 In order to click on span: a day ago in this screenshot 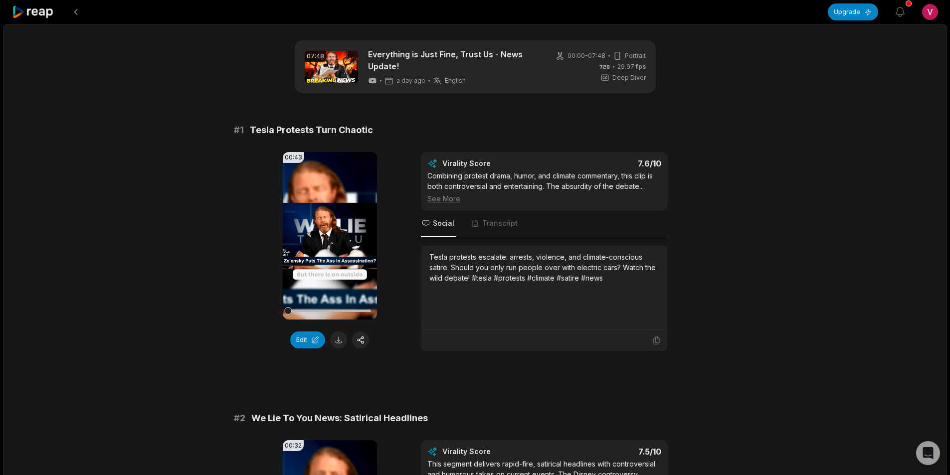, I will do `click(411, 81)`.